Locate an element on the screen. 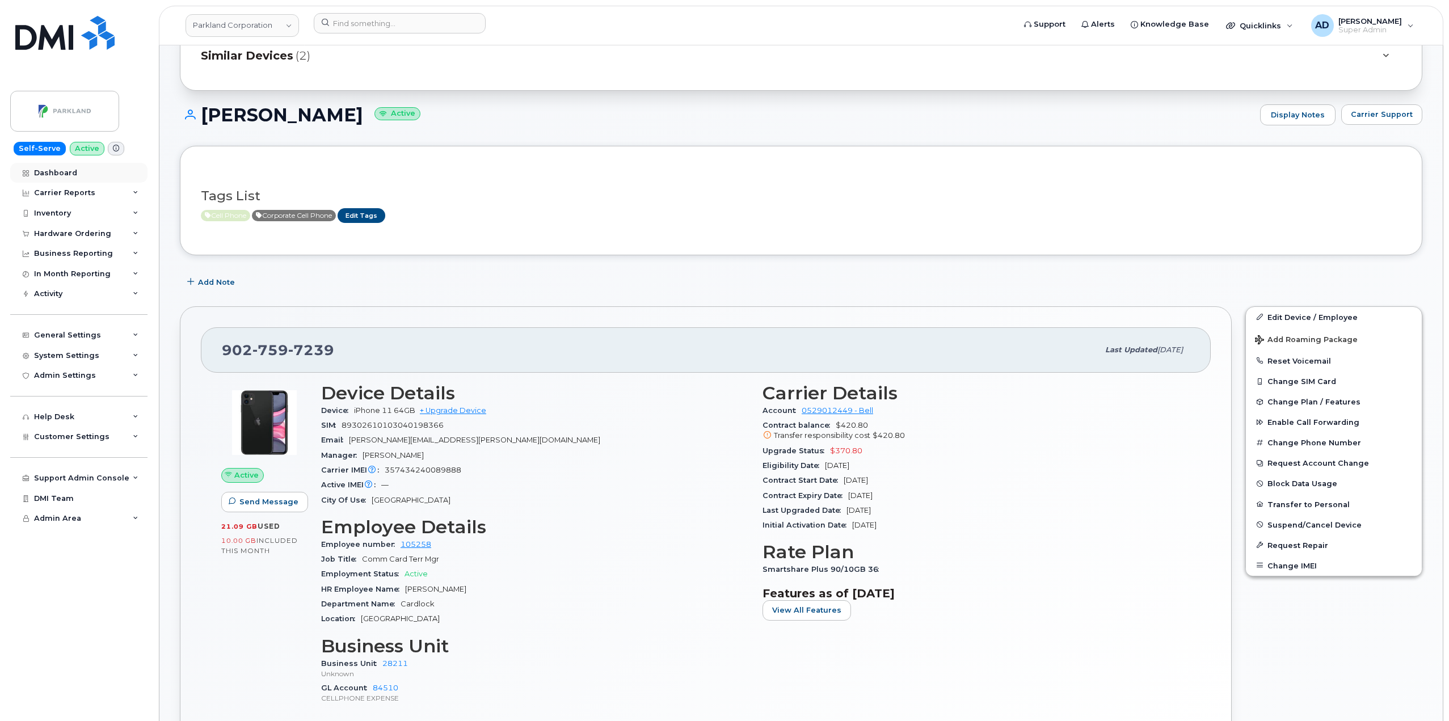 This screenshot has height=721, width=1449. a: Knowledge Base is located at coordinates (1170, 24).